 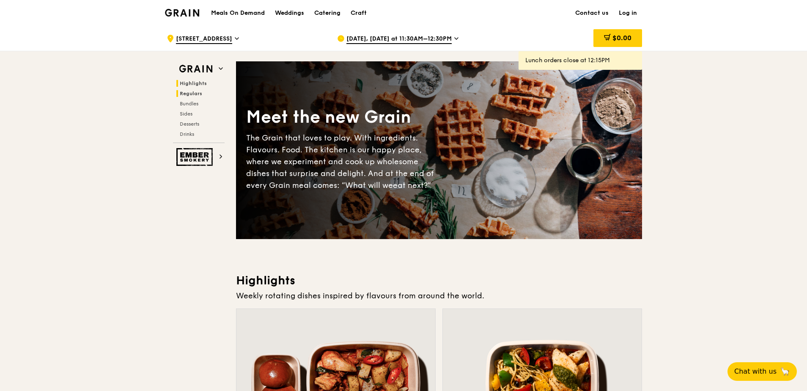 I want to click on div: Weddings, so click(x=289, y=13).